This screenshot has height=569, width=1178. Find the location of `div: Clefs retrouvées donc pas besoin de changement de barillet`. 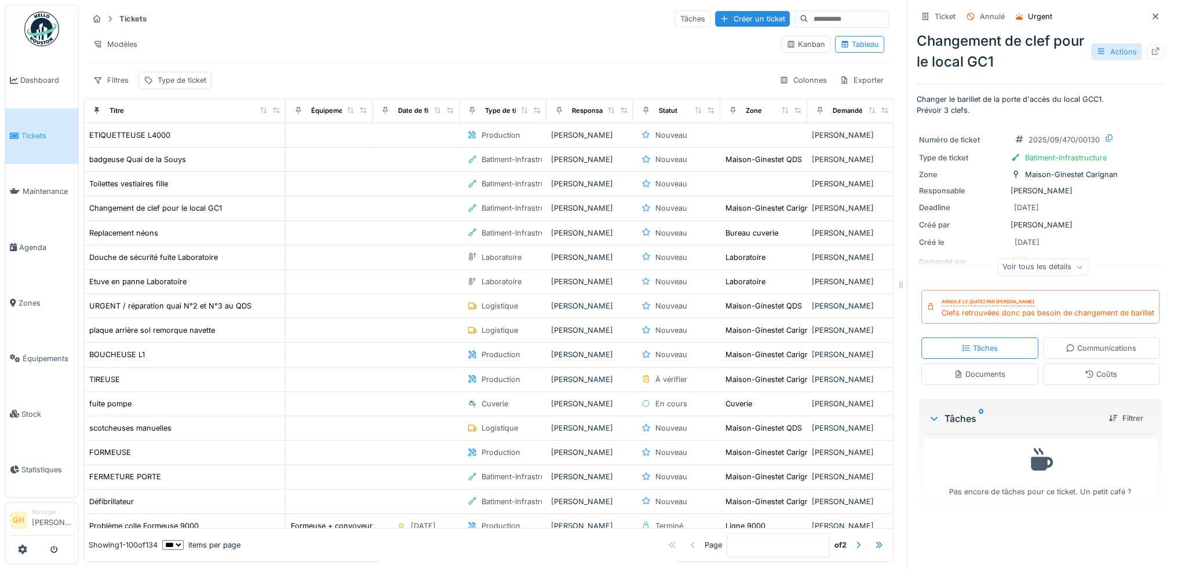

div: Clefs retrouvées donc pas besoin de changement de barillet is located at coordinates (1047, 313).